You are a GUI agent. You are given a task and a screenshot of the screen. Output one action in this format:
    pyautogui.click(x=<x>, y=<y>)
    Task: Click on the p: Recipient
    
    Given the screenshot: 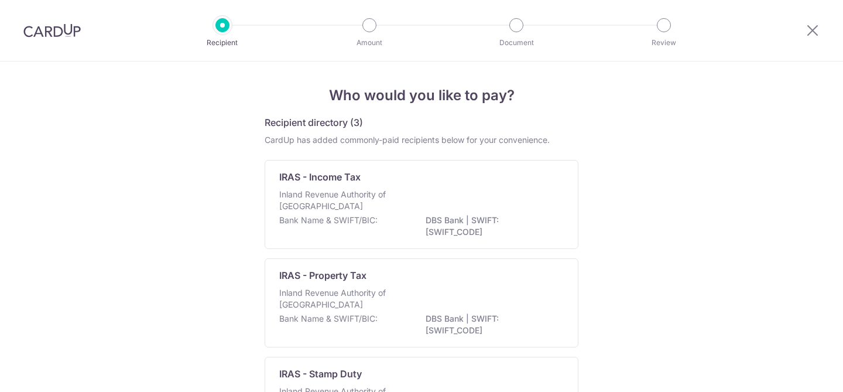 What is the action you would take?
    pyautogui.click(x=222, y=43)
    